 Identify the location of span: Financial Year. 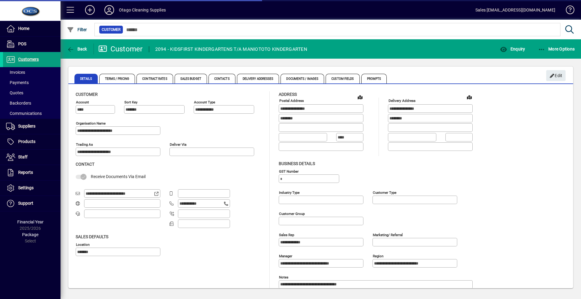
(30, 222).